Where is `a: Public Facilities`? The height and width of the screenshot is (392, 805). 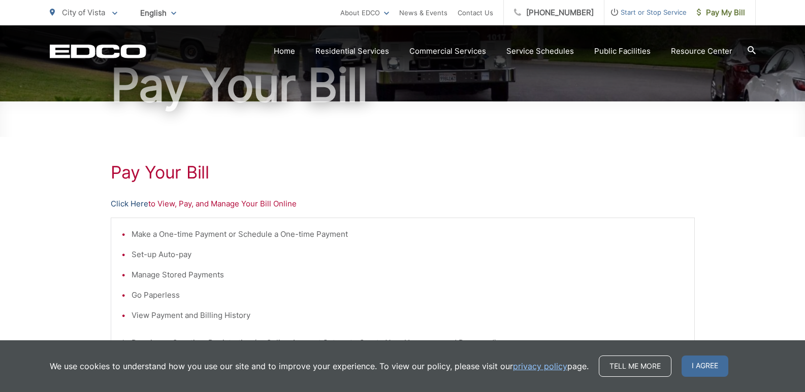
a: Public Facilities is located at coordinates (622, 51).